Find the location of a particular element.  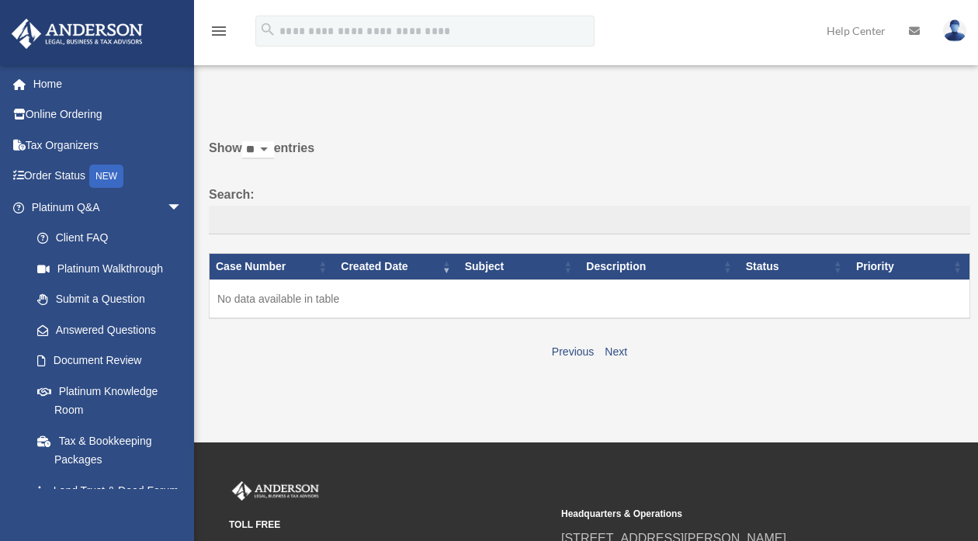

label: Search: is located at coordinates (589, 210).